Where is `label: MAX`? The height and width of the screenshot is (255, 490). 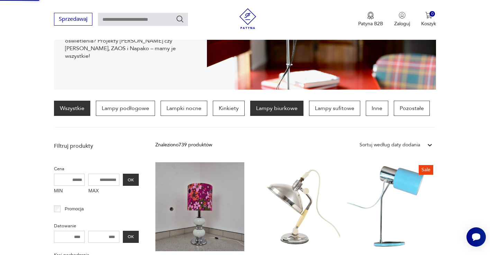 label: MAX is located at coordinates (104, 191).